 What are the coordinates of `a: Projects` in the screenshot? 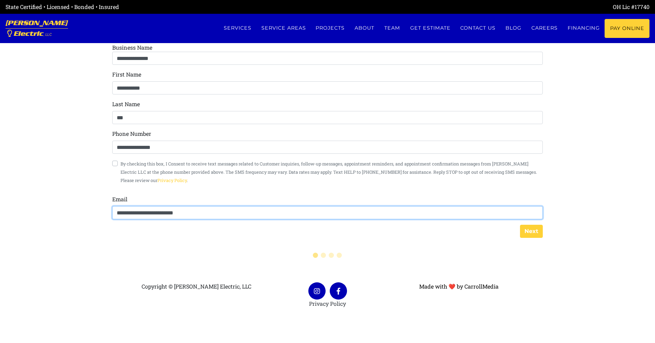 It's located at (330, 28).